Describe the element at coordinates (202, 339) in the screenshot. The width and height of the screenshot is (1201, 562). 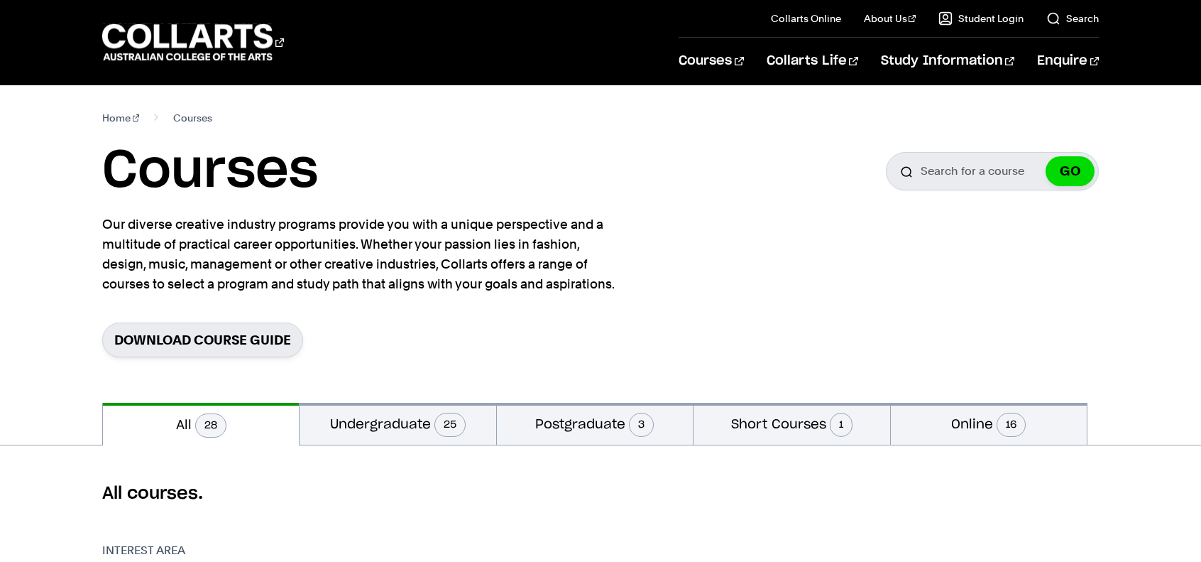
I see `a: Download Course Guide` at that location.